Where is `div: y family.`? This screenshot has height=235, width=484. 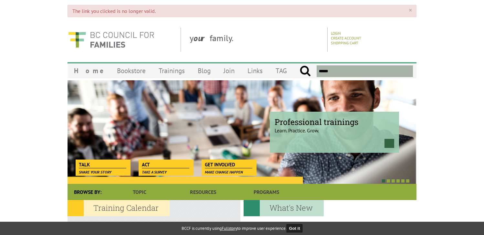 div: y family. is located at coordinates (256, 39).